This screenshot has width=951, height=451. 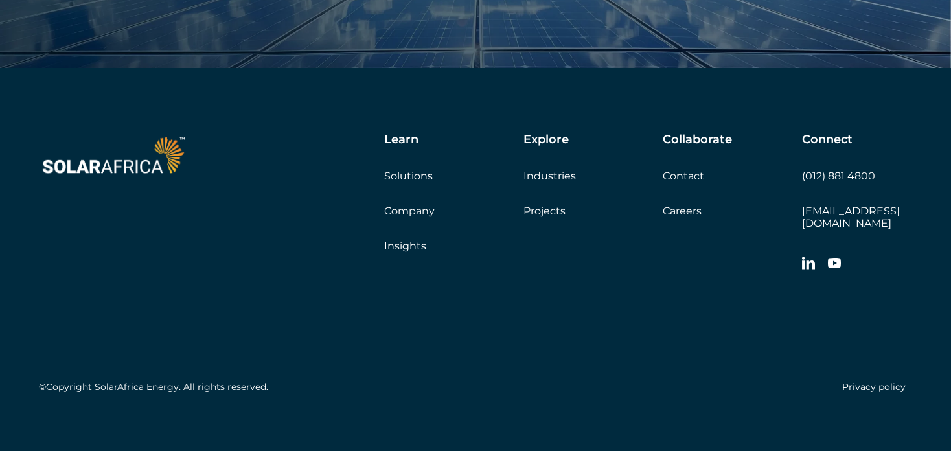 I want to click on a: Careers, so click(x=682, y=211).